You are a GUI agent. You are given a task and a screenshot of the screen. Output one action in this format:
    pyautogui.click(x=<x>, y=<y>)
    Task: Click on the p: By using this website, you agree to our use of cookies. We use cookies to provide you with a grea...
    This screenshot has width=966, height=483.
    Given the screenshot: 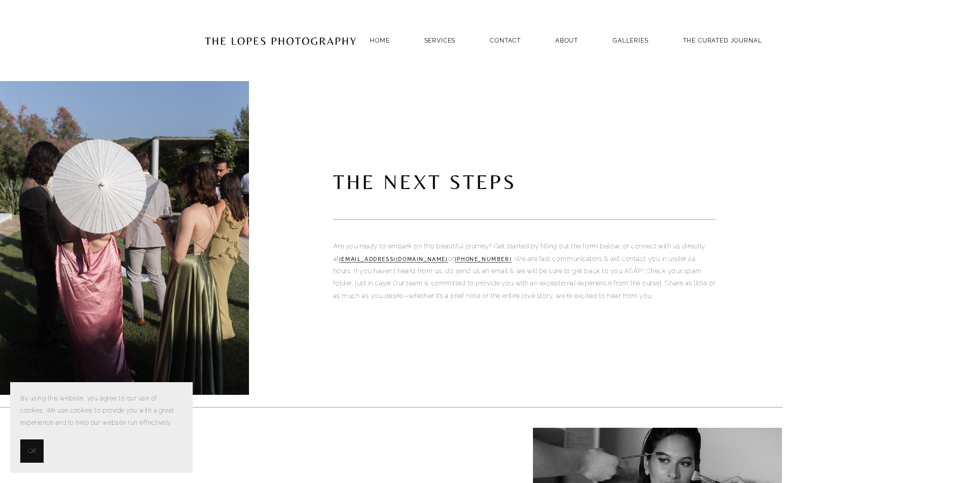 What is the action you would take?
    pyautogui.click(x=101, y=411)
    